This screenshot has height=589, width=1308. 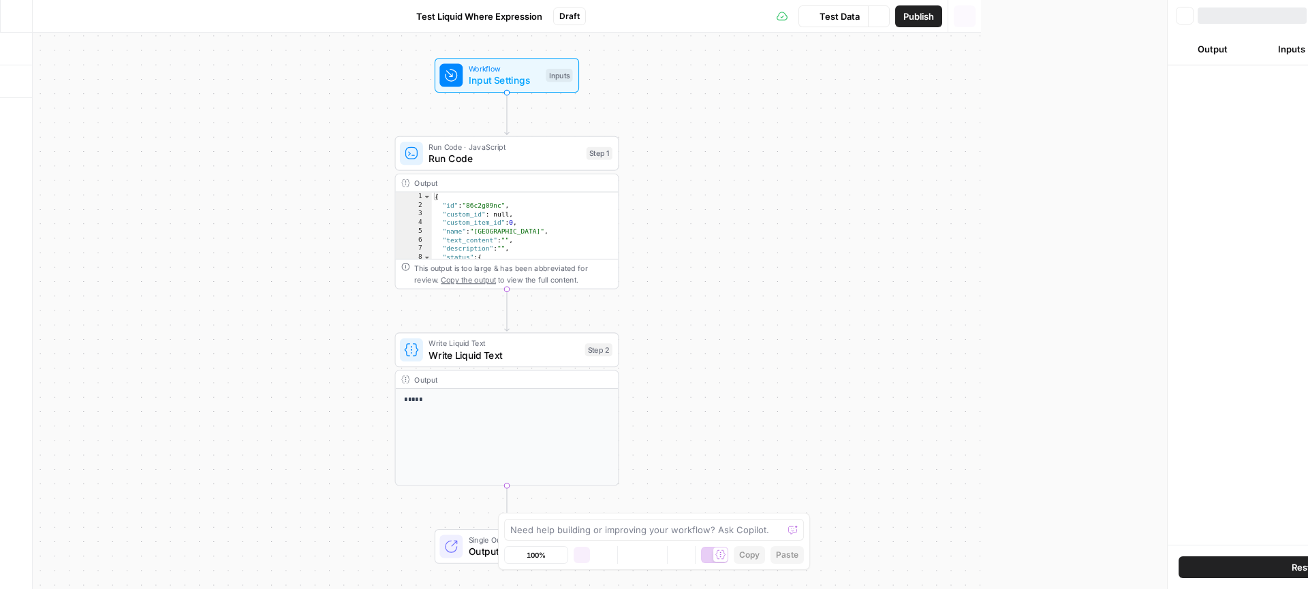 I want to click on div: This output is too large & has been abbreviated for review. to view the full content., so click(x=513, y=274).